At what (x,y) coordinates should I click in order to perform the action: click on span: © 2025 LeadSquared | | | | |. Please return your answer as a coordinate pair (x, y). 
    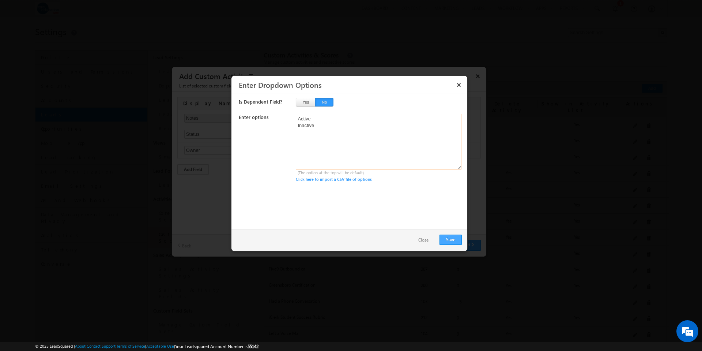
    Looking at the image, I should click on (147, 346).